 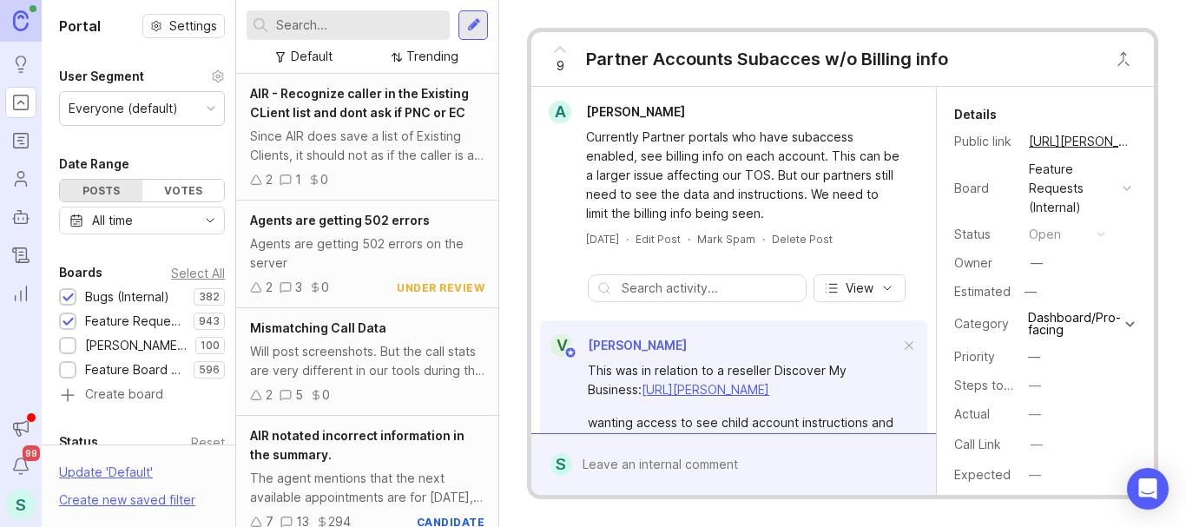 What do you see at coordinates (21, 293) in the screenshot?
I see `a: Reporting` at bounding box center [21, 293].